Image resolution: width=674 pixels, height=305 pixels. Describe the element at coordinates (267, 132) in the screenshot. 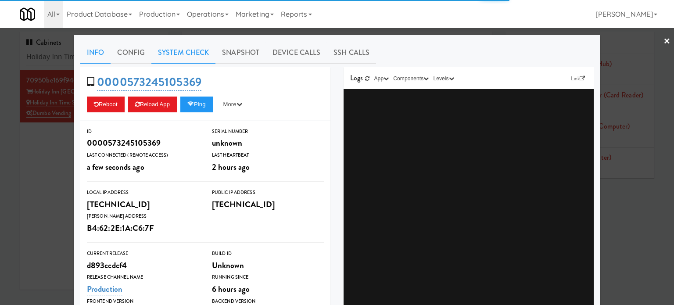

I see `div: Serial Number` at that location.